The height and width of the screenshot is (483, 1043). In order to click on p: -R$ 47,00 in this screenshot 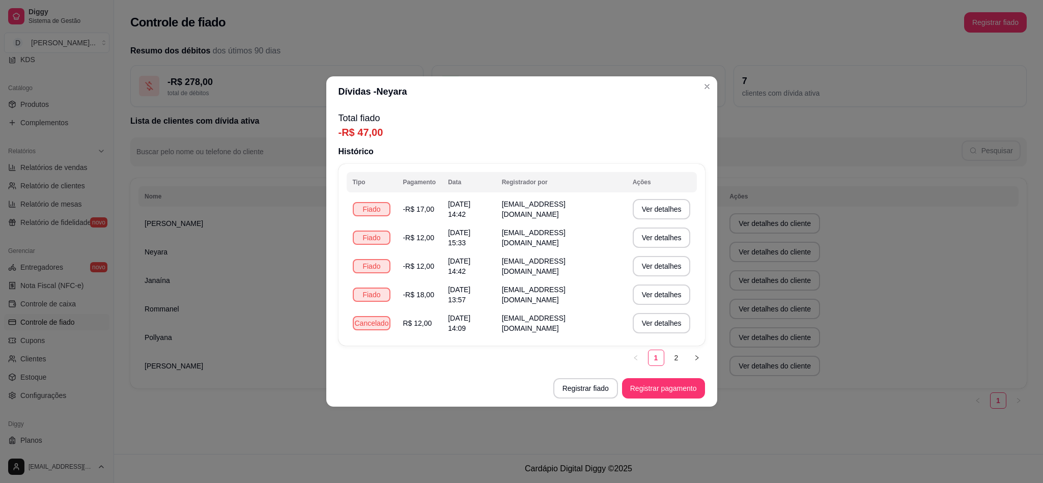, I will do `click(522, 132)`.